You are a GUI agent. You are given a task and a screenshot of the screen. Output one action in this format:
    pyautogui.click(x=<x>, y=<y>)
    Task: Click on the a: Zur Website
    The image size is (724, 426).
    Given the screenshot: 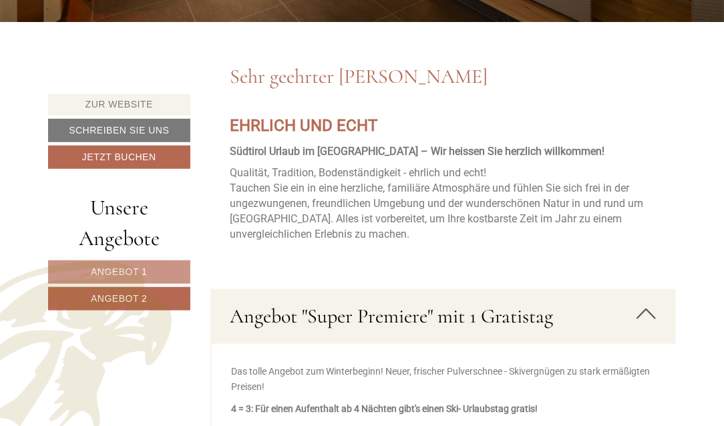 What is the action you would take?
    pyautogui.click(x=119, y=105)
    